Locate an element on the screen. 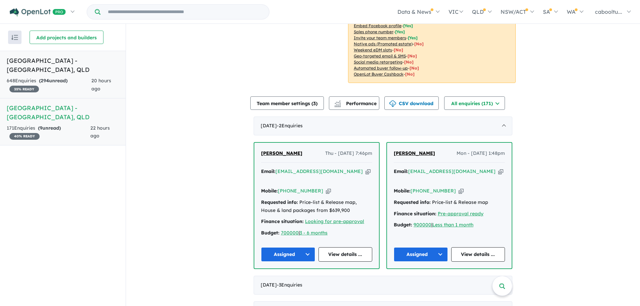  span: 40 % READY is located at coordinates (25, 136).